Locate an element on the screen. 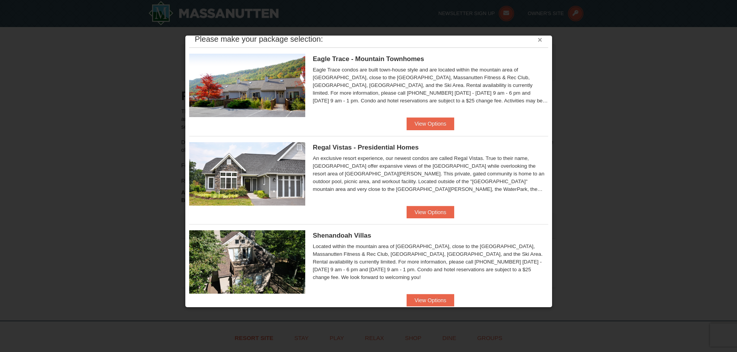 The width and height of the screenshot is (737, 352). div: Eagle Trace condos are built town-house style and are located within the mountain area of [GEOGRA... is located at coordinates (430, 85).